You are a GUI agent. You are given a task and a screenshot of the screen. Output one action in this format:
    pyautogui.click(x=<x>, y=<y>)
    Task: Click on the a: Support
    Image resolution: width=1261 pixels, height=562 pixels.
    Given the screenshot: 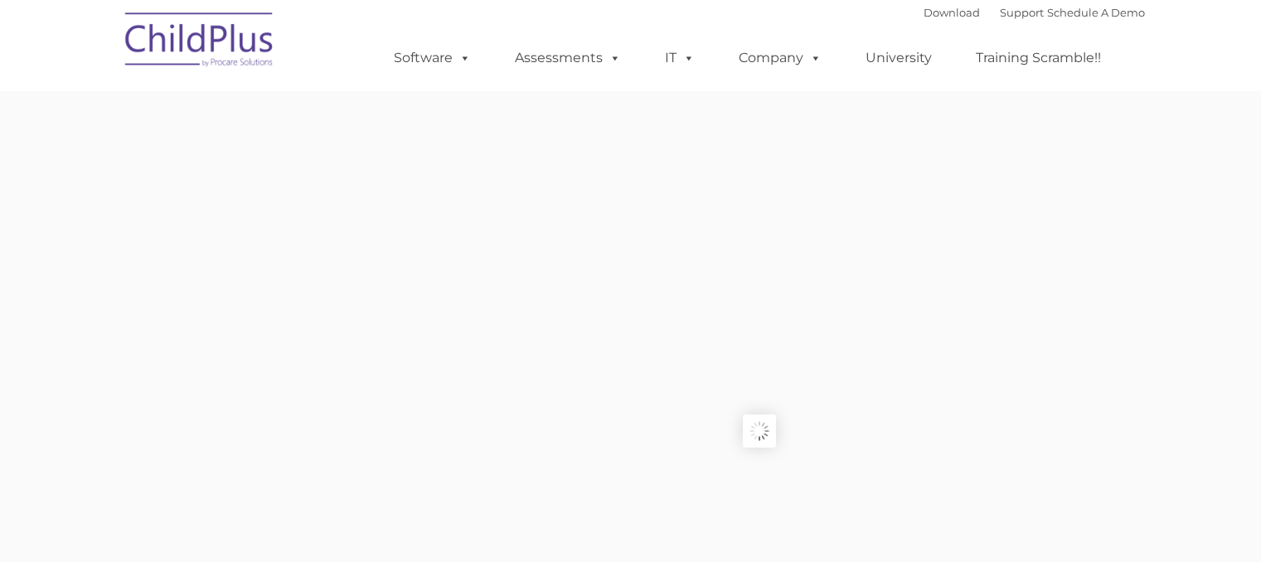 What is the action you would take?
    pyautogui.click(x=1022, y=12)
    